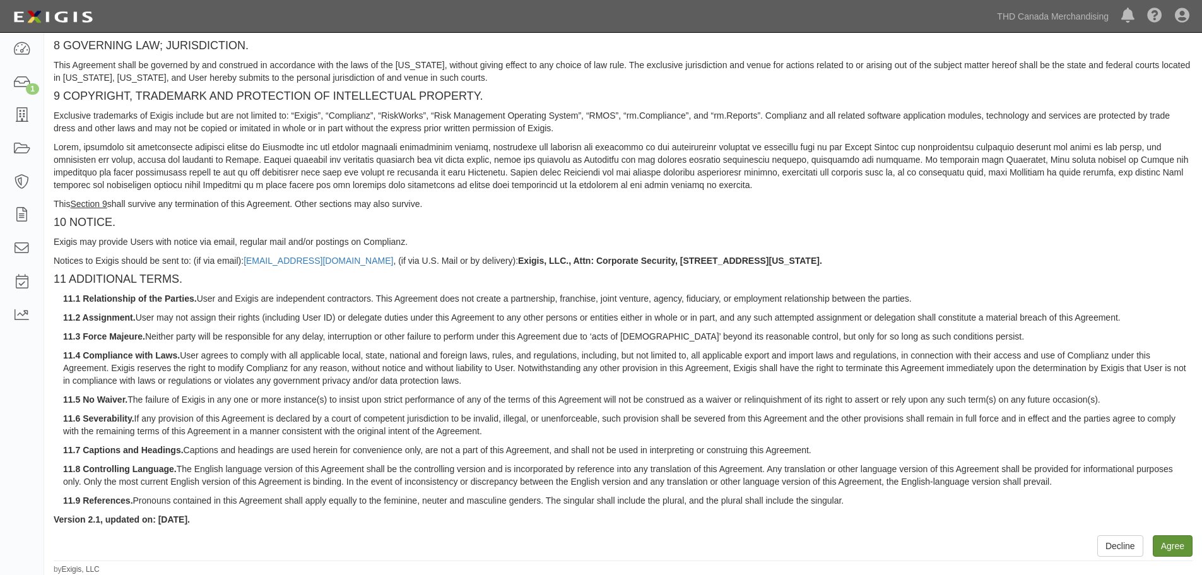 The image size is (1202, 575). Describe the element at coordinates (98, 500) in the screenshot. I see `strong: 11.9 References.` at that location.